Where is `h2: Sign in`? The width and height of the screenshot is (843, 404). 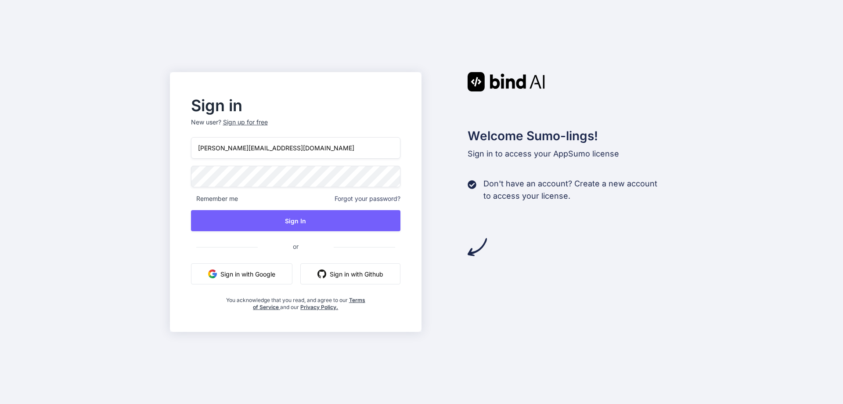 h2: Sign in is located at coordinates (296, 105).